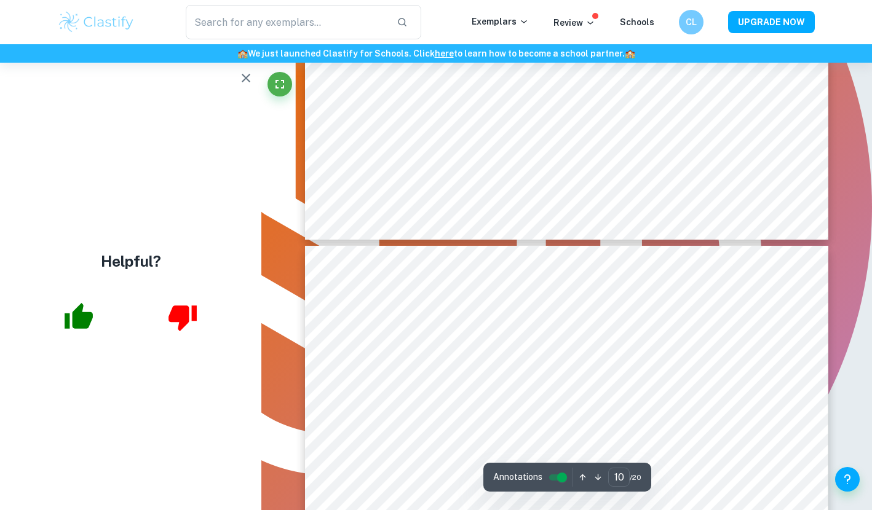 The image size is (872, 510). What do you see at coordinates (518, 477) in the screenshot?
I see `span: Annotations` at bounding box center [518, 477].